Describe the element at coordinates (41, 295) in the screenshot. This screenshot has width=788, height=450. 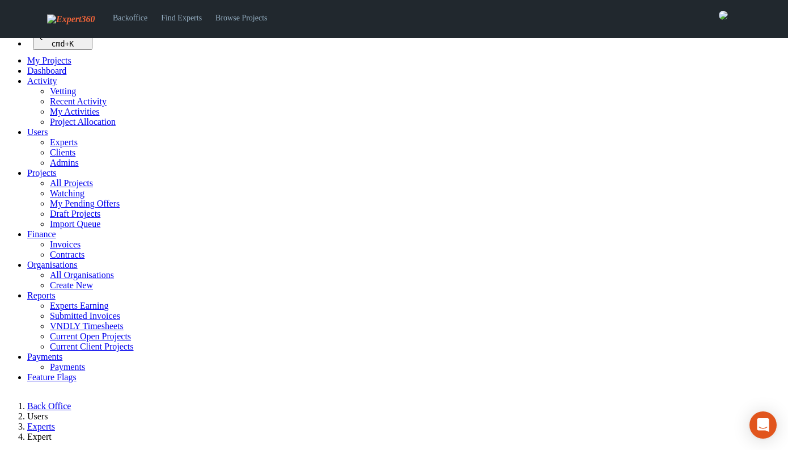
I see `span: Reports` at that location.